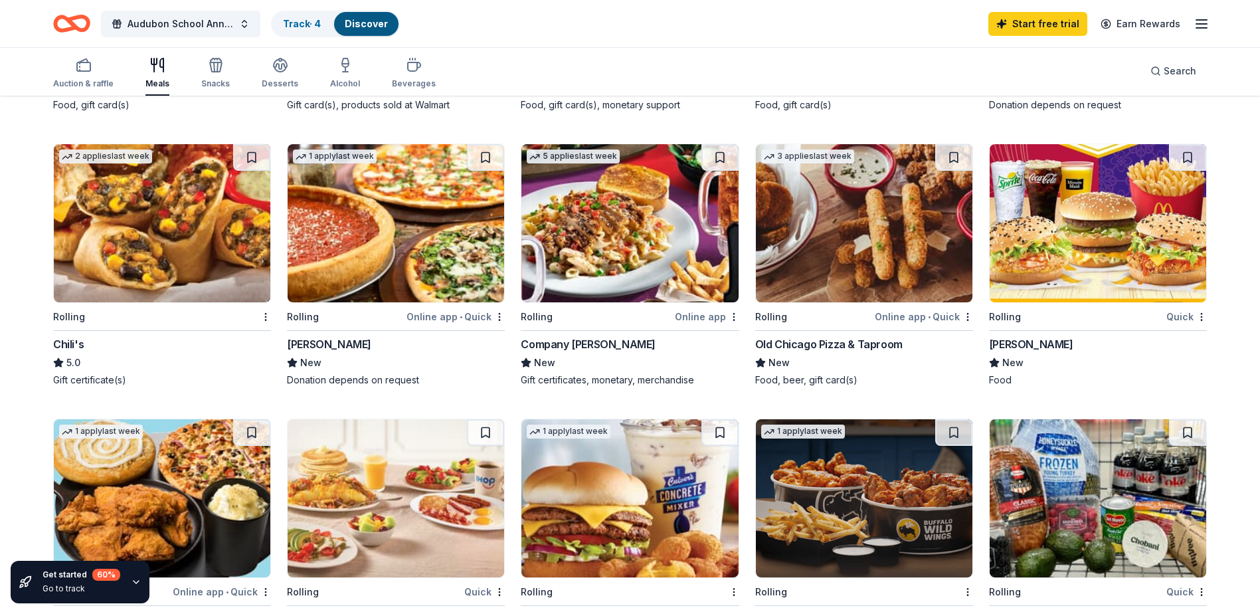 The height and width of the screenshot is (614, 1260). I want to click on div: Chili's, so click(68, 344).